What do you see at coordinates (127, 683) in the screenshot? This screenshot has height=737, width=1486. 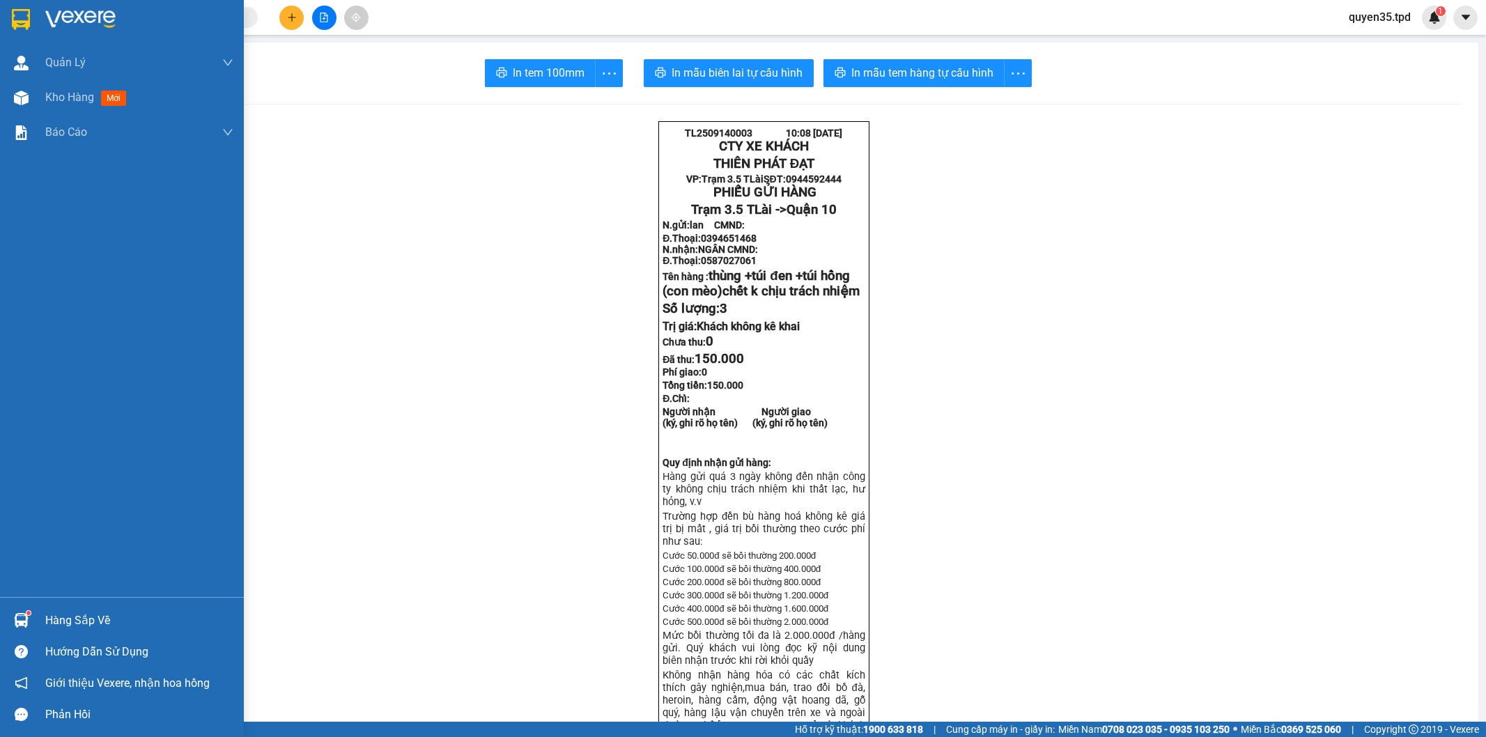 I see `span: Giới thiệu Vexere, nhận hoa hồng` at bounding box center [127, 683].